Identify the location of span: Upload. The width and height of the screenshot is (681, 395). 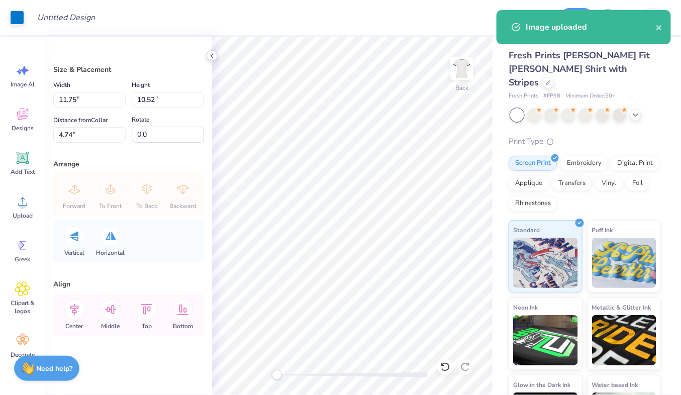
(23, 215).